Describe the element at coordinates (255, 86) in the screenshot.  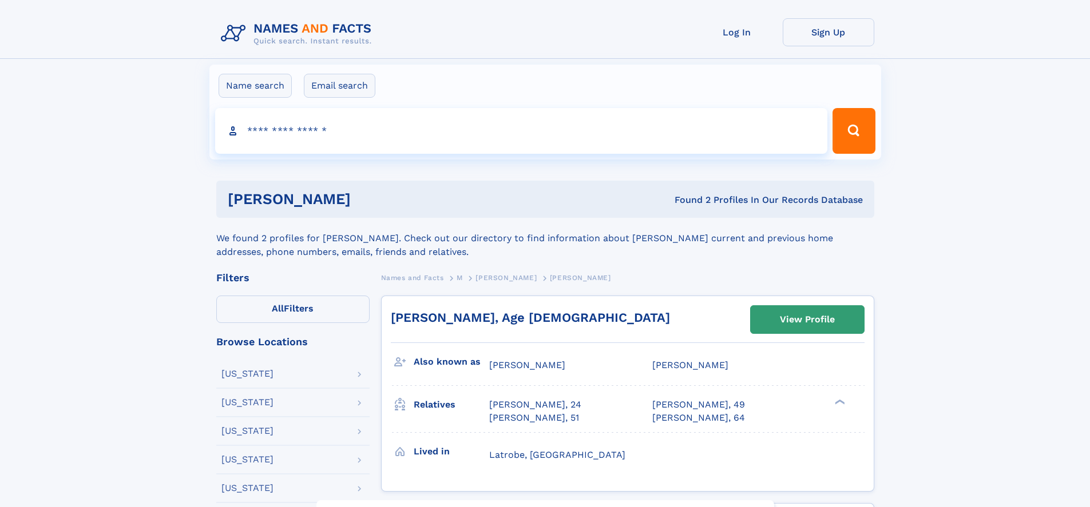
I see `label: Name search` at that location.